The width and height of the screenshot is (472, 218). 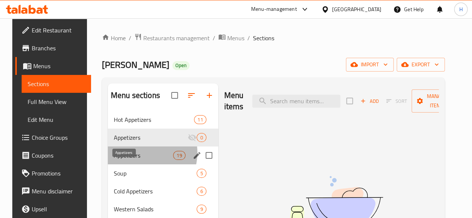 I want to click on button: Add, so click(x=369, y=101).